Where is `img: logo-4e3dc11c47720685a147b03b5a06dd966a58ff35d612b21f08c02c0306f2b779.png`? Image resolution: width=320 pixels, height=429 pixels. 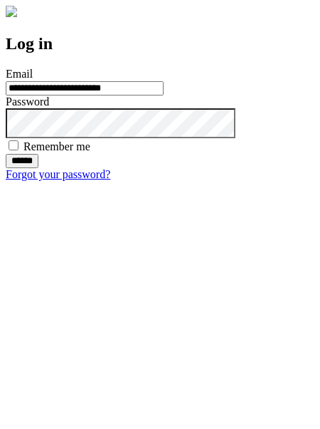 img: logo-4e3dc11c47720685a147b03b5a06dd966a58ff35d612b21f08c02c0306f2b779.png is located at coordinates (11, 11).